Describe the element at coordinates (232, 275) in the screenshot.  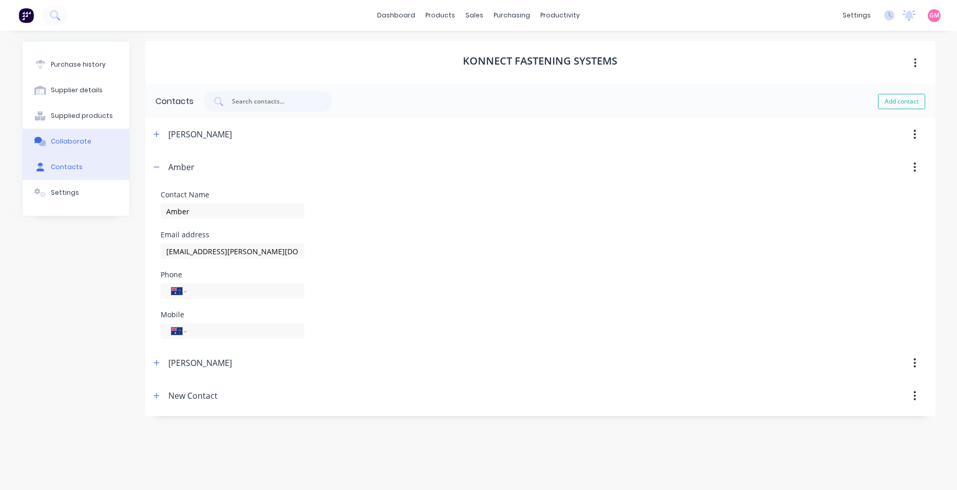
I see `div: Phone` at that location.